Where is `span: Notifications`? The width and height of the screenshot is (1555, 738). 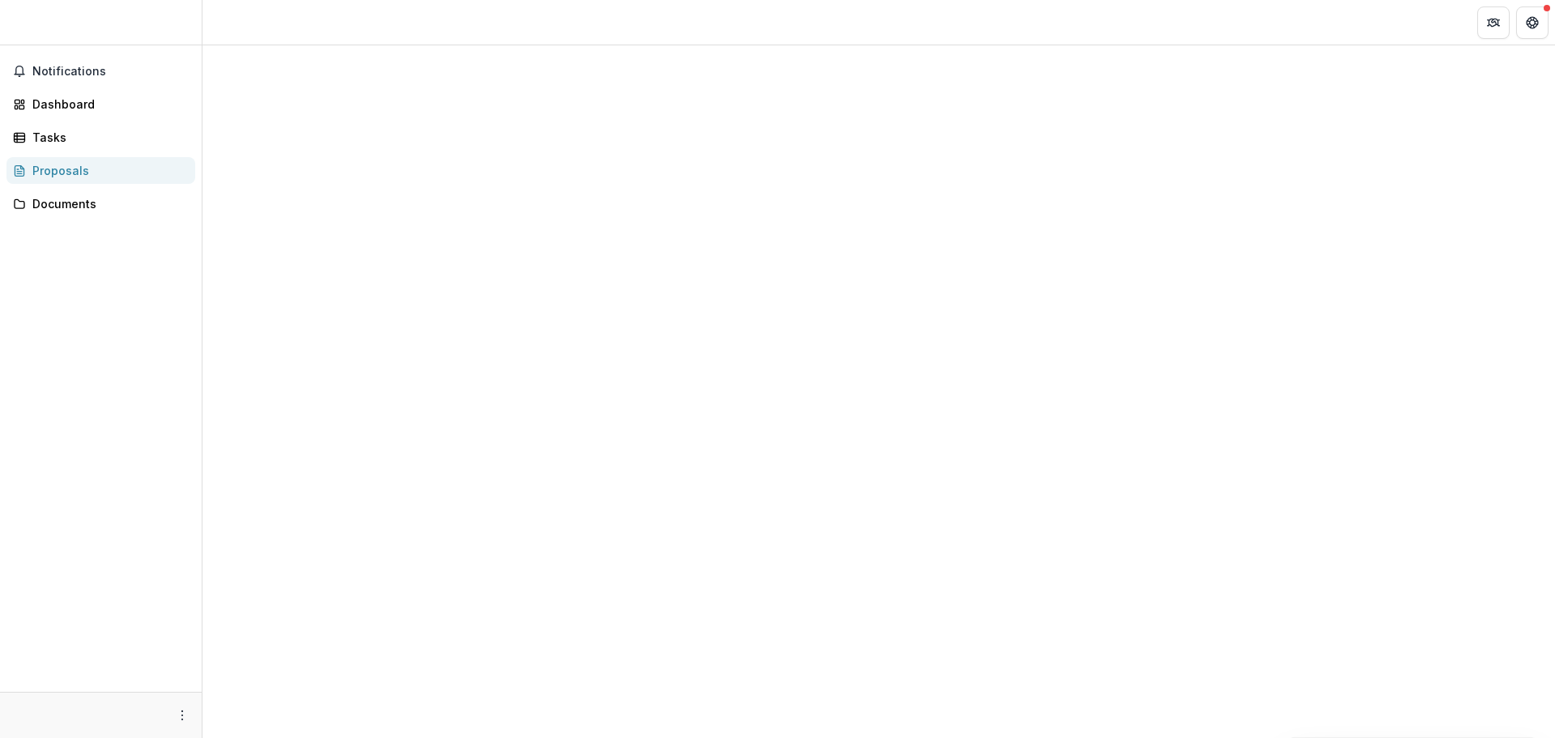
span: Notifications is located at coordinates (110, 71).